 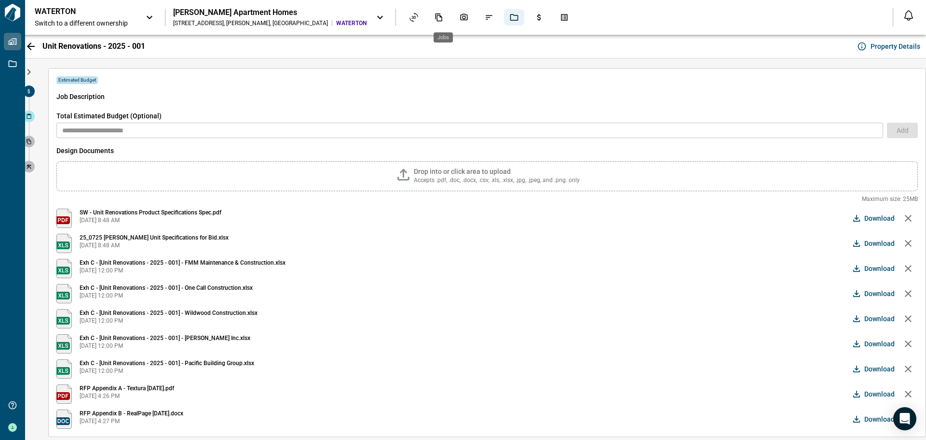 I want to click on span: Estimated Budget, so click(x=77, y=80).